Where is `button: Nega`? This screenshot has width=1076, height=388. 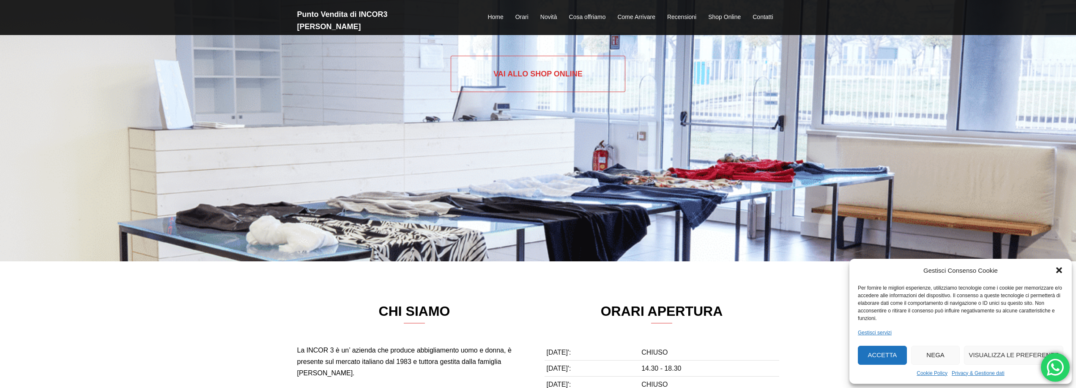 button: Nega is located at coordinates (935, 355).